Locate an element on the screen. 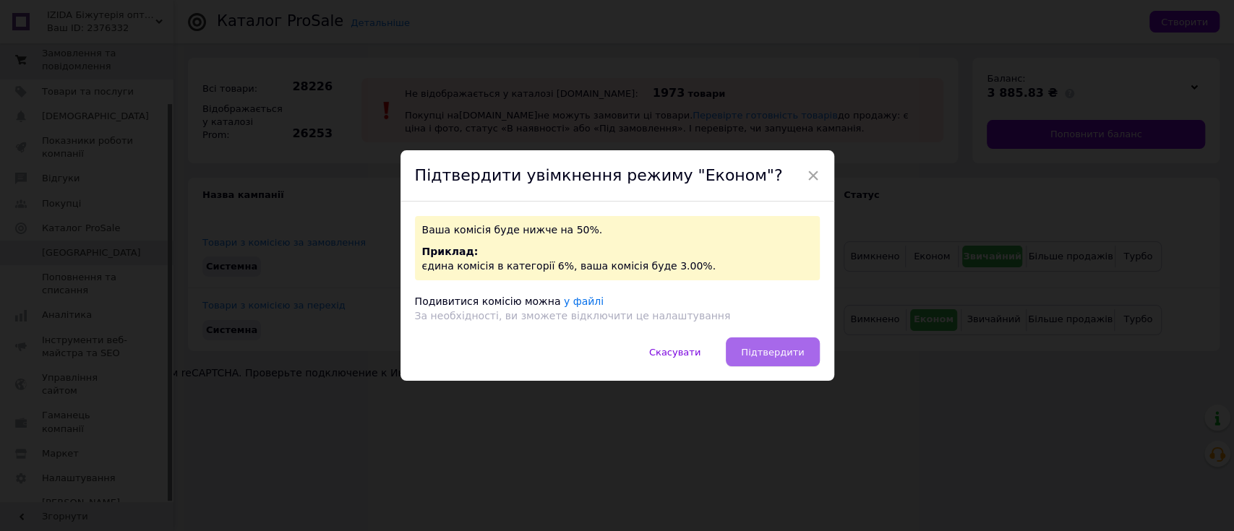  div: Підтвердити увімкнення режиму "Економ"? is located at coordinates (617, 176).